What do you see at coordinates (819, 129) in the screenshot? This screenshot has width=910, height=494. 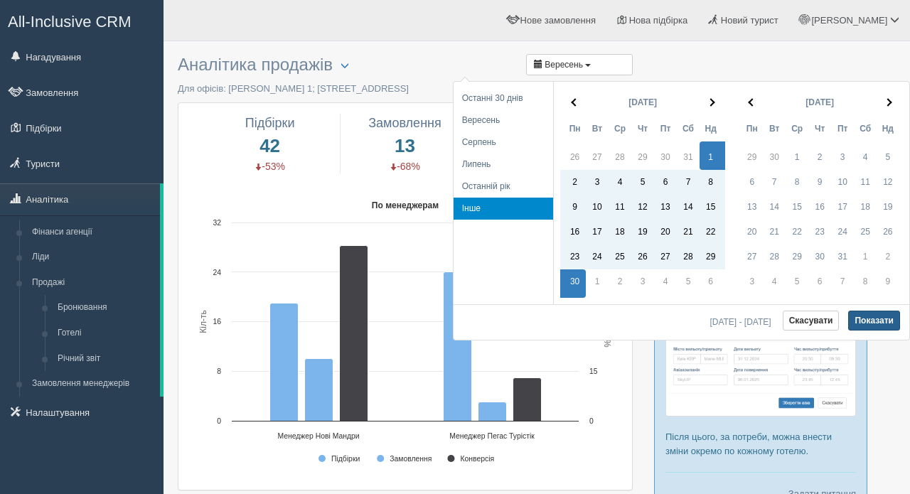 I see `th: Чт` at bounding box center [819, 129].